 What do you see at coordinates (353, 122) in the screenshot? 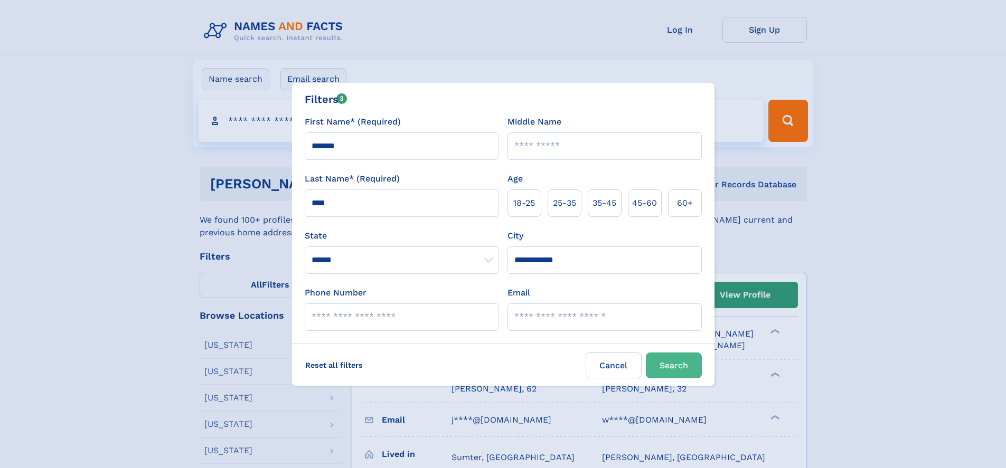
I see `label: First Name* (Required)` at bounding box center [353, 122].